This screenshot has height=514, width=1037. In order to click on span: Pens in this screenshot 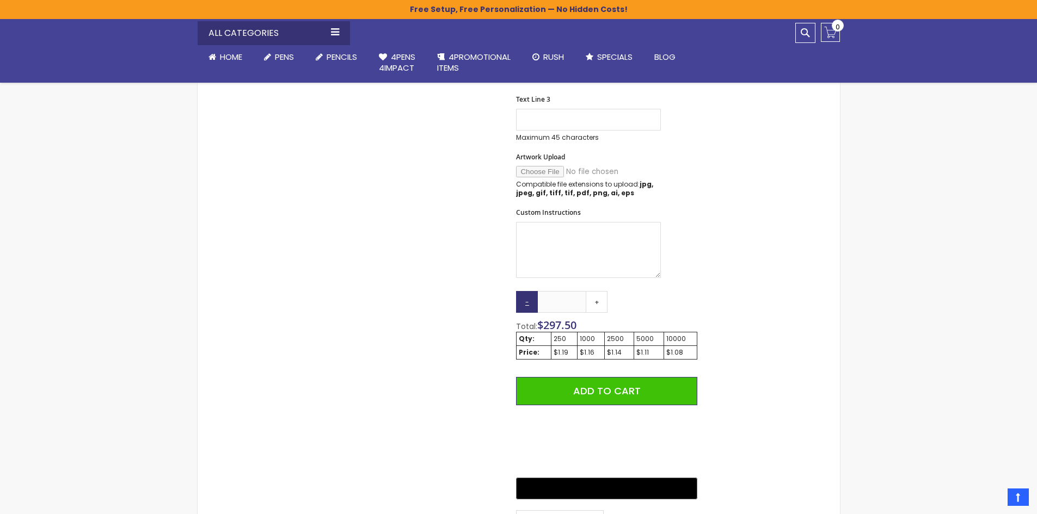, I will do `click(284, 57)`.